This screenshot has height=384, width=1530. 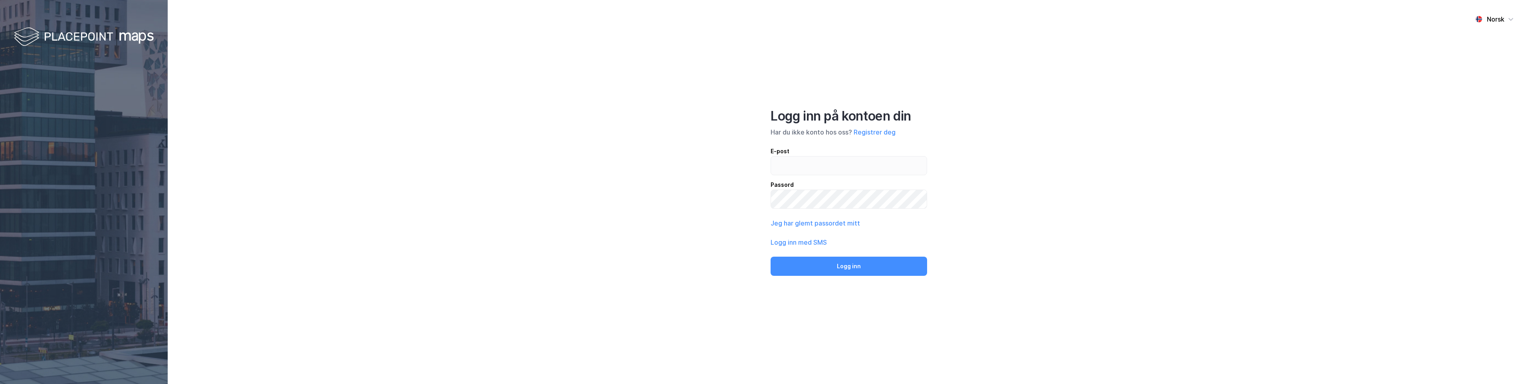 I want to click on div: Norsk, so click(x=1495, y=19).